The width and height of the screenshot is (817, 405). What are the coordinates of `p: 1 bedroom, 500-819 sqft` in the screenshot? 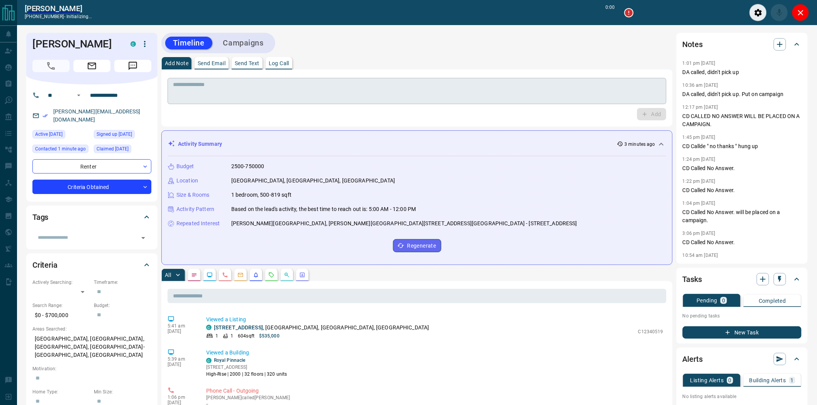 It's located at (261, 195).